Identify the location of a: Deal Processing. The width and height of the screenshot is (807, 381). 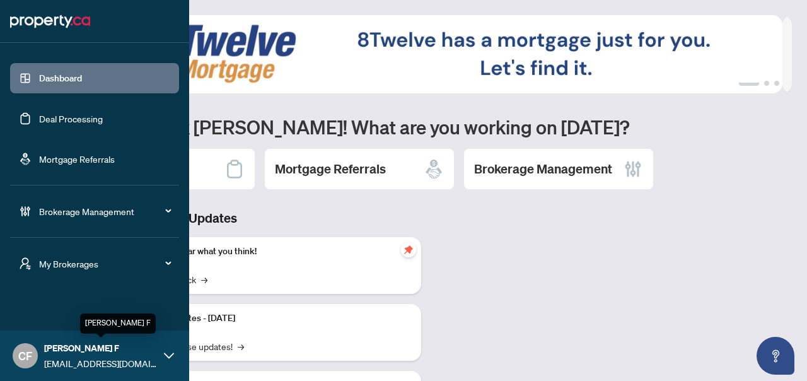
(71, 119).